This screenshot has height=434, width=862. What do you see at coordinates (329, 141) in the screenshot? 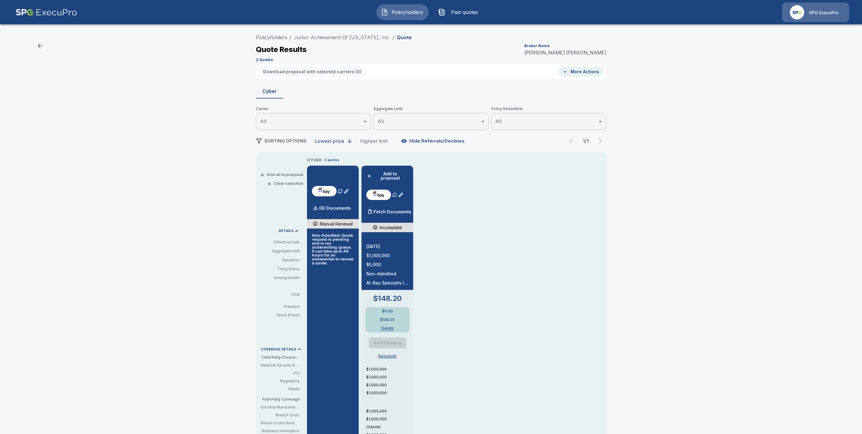
I see `div: Lowest price` at bounding box center [329, 141].